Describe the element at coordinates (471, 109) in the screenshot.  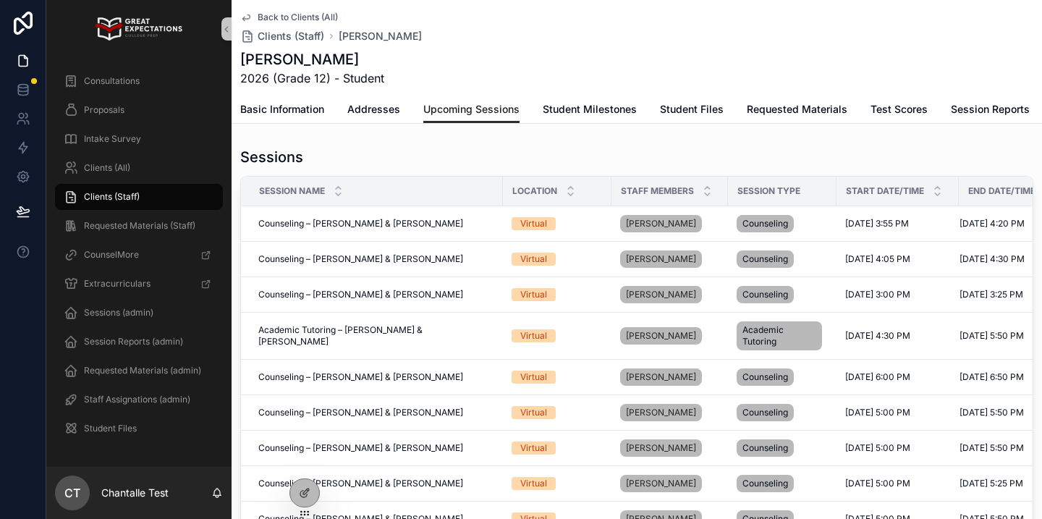
I see `span: Upcoming Sessions` at that location.